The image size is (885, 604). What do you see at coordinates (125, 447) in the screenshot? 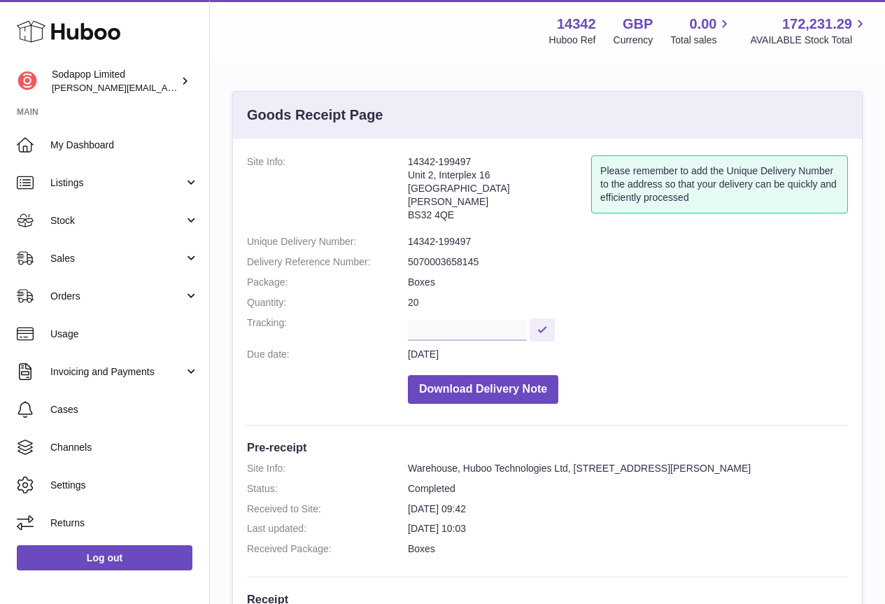
I see `span: Channels` at bounding box center [125, 447].